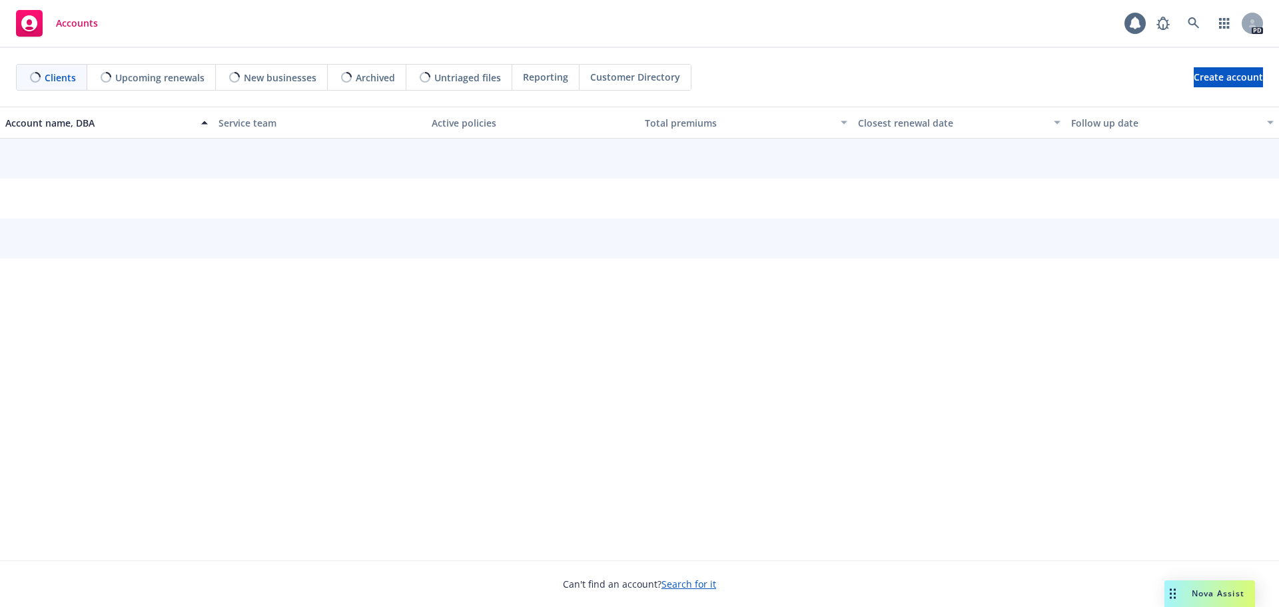  What do you see at coordinates (99, 123) in the screenshot?
I see `div: Account name, DBA` at bounding box center [99, 123].